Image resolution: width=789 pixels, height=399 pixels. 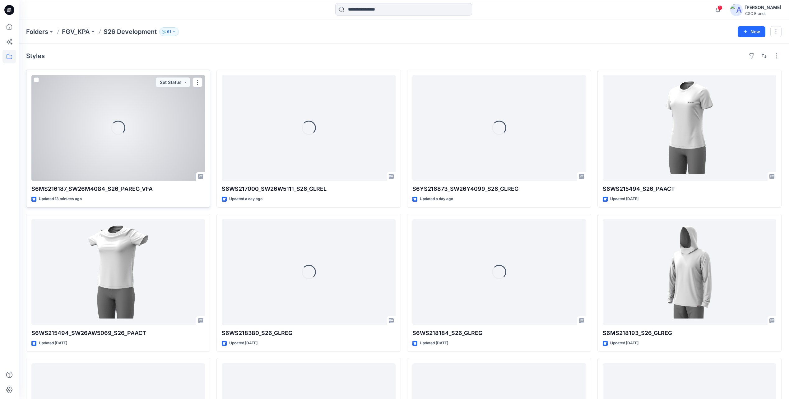 I want to click on p: S6YS216873_SW26Y4099_S26_GLREG, so click(x=499, y=189).